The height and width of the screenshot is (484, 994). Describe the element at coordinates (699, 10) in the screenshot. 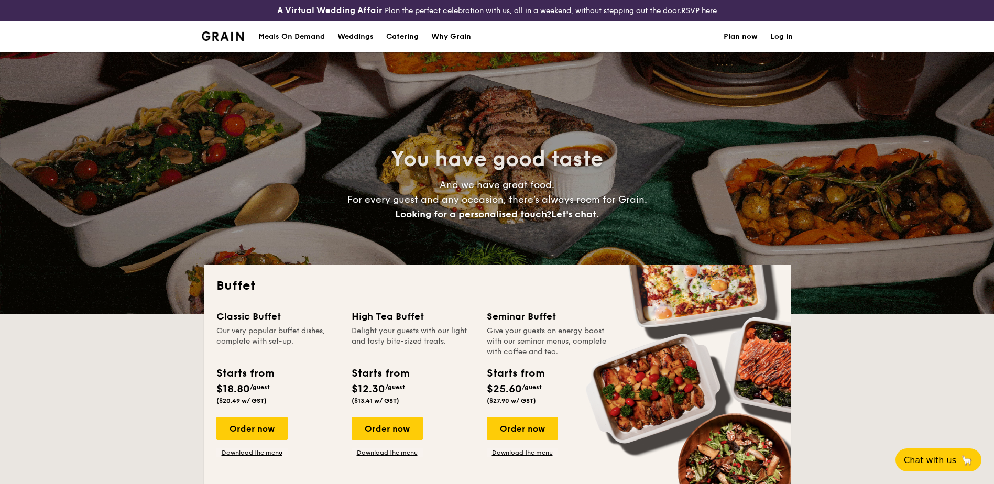

I see `a: RSVP here` at that location.